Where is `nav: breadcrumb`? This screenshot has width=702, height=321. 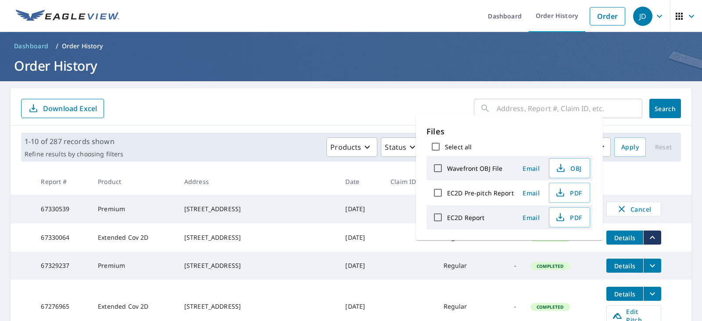 nav: breadcrumb is located at coordinates (351, 46).